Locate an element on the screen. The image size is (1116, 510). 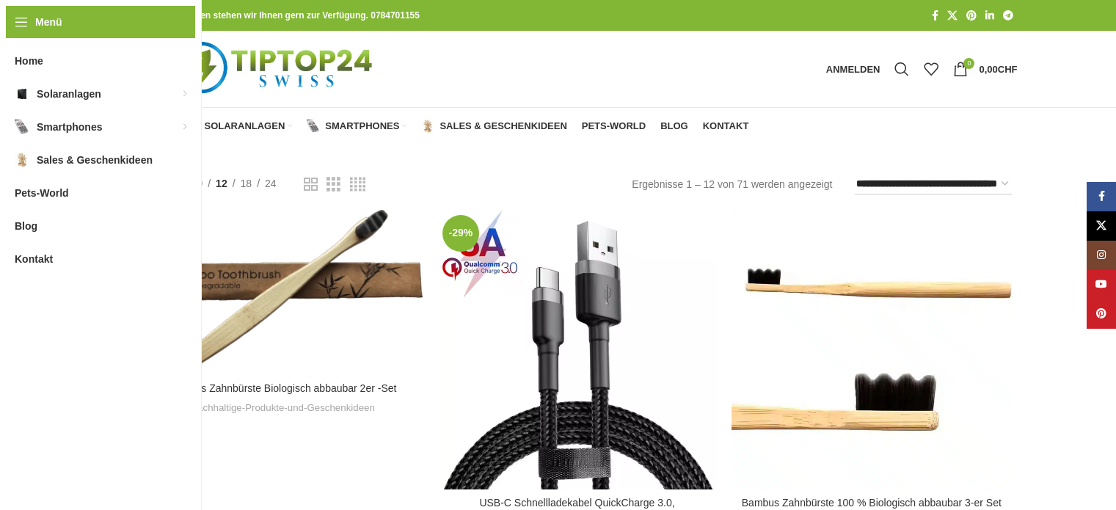
a: YouTube Social Link is located at coordinates (1101, 285).